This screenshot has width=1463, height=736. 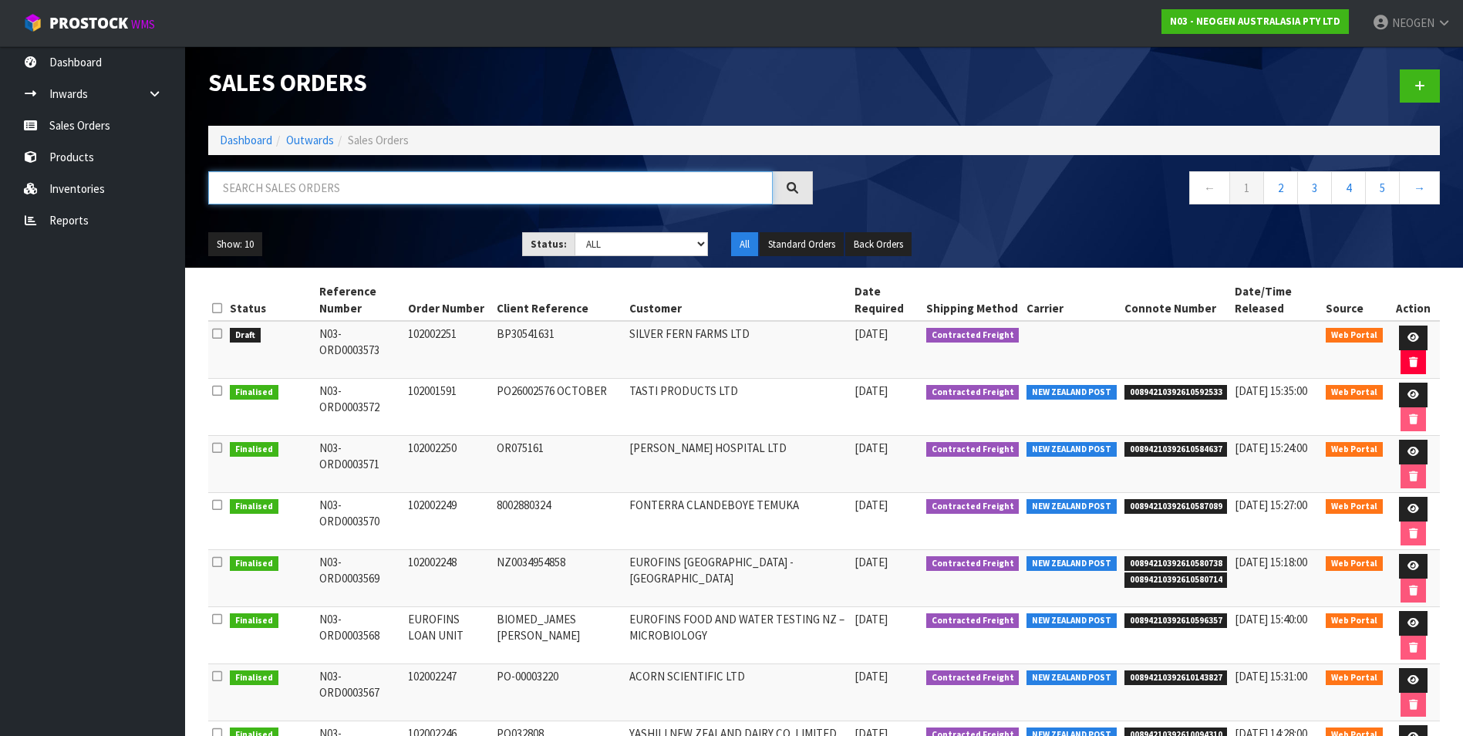 What do you see at coordinates (1276, 300) in the screenshot?
I see `th: Date/Time Released` at bounding box center [1276, 300].